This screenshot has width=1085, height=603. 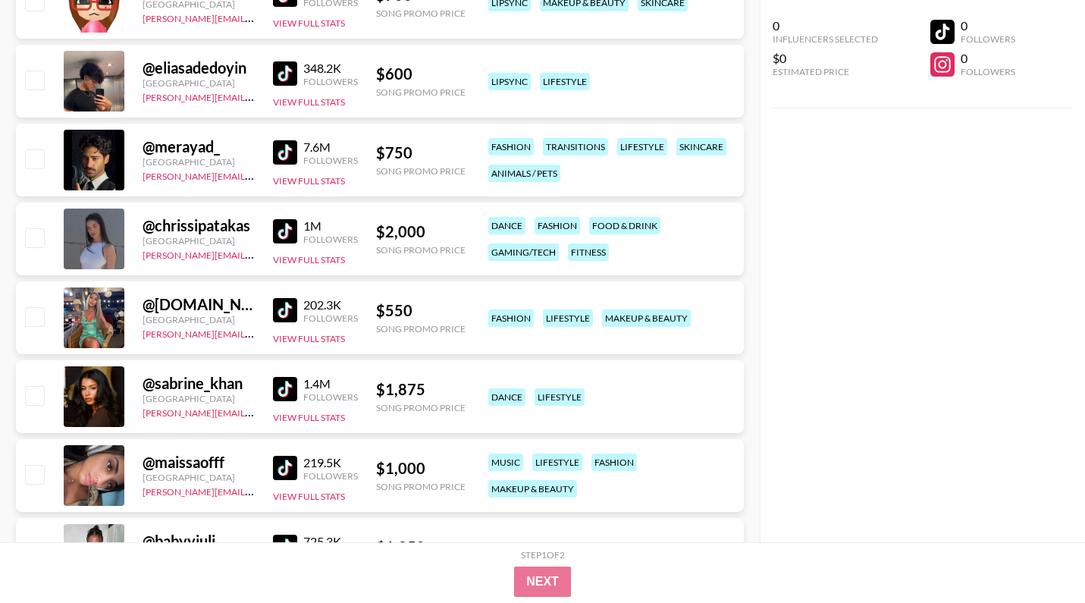 What do you see at coordinates (199, 67) in the screenshot?
I see `div: @ eliasadedoyin` at bounding box center [199, 67].